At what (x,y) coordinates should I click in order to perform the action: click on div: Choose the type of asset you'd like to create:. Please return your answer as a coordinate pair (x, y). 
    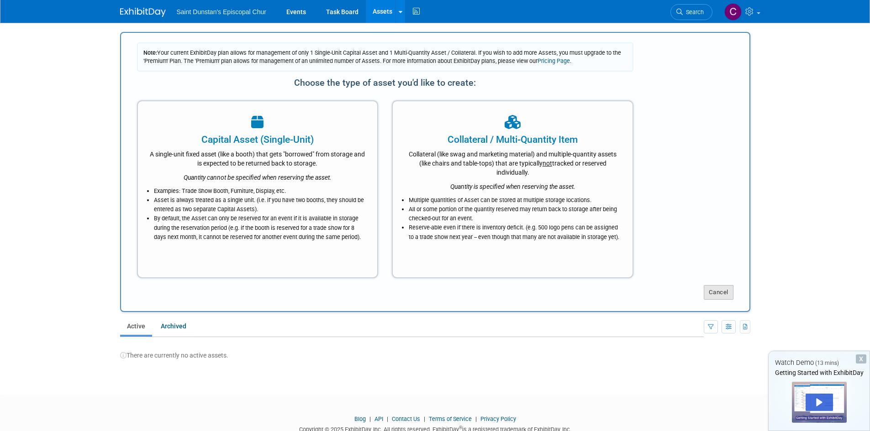
    Looking at the image, I should click on (385, 83).